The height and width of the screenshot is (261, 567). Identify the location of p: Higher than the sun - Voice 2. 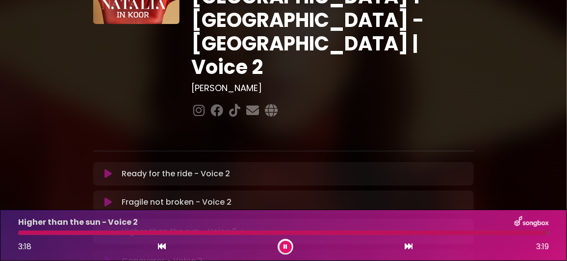
(78, 223).